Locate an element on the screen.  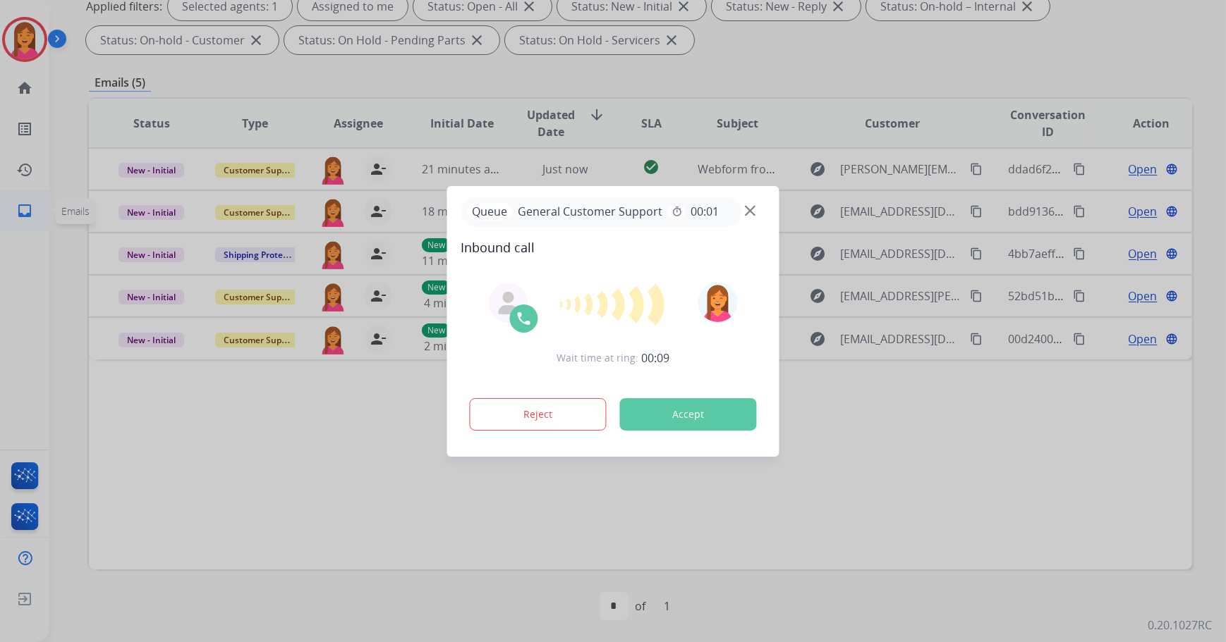
span: 00:09 is located at coordinates (655, 358).